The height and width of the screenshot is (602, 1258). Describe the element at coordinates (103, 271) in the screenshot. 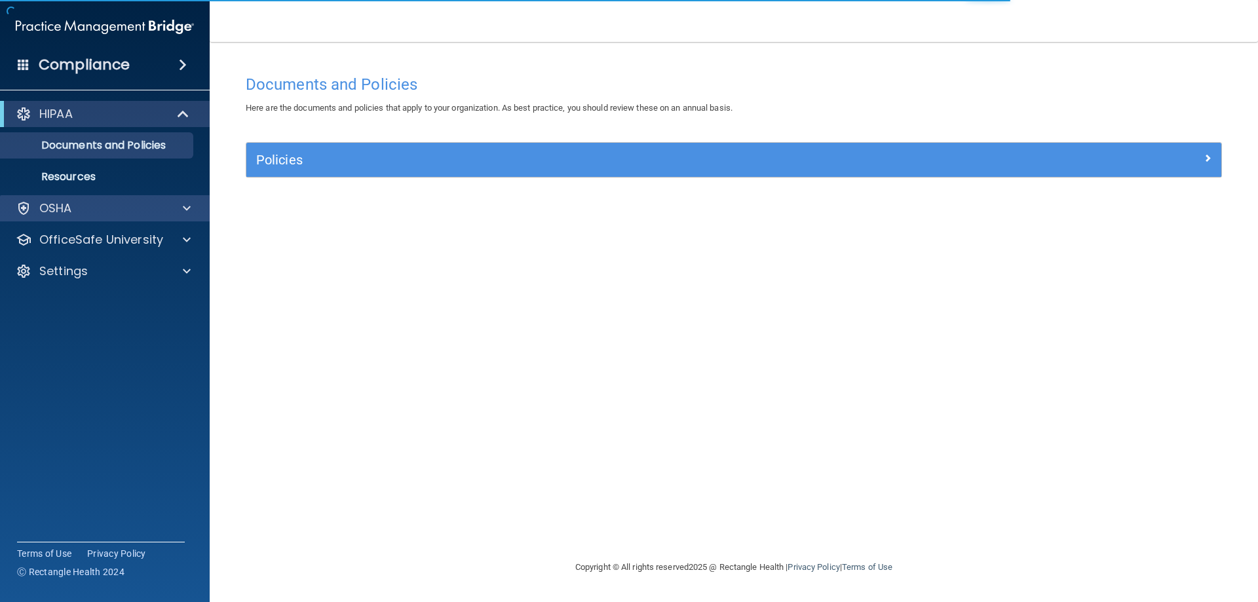

I see `a: Settings` at that location.